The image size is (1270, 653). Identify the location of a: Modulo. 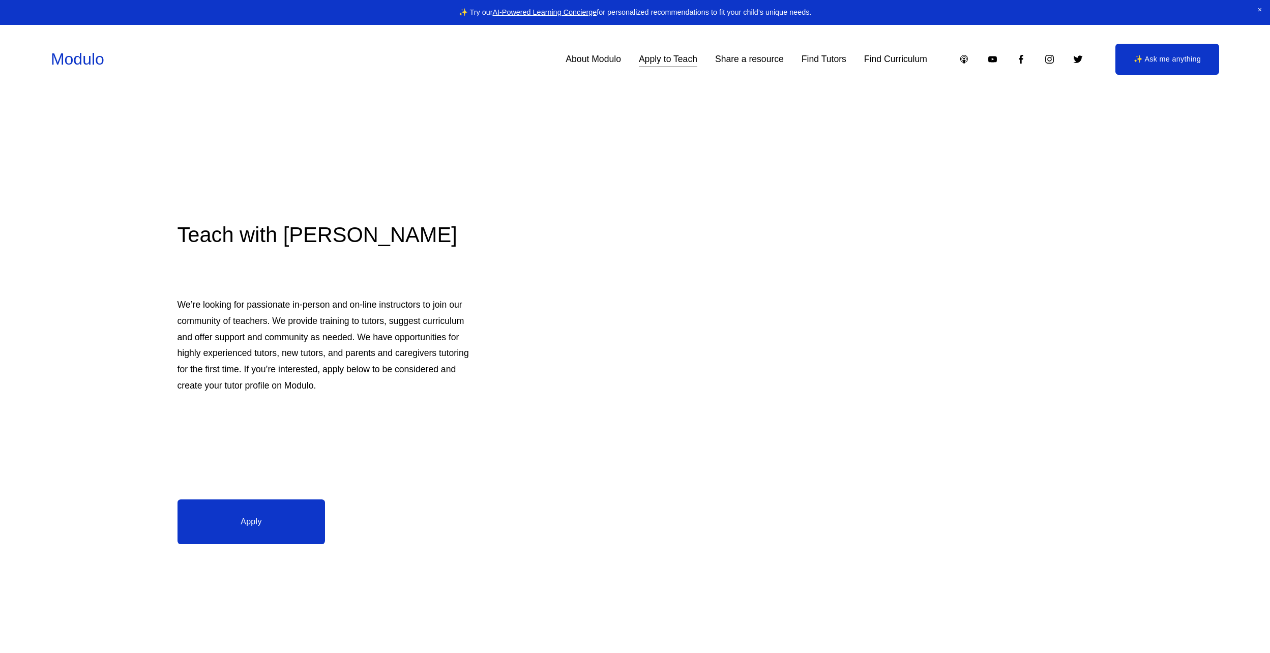
(77, 59).